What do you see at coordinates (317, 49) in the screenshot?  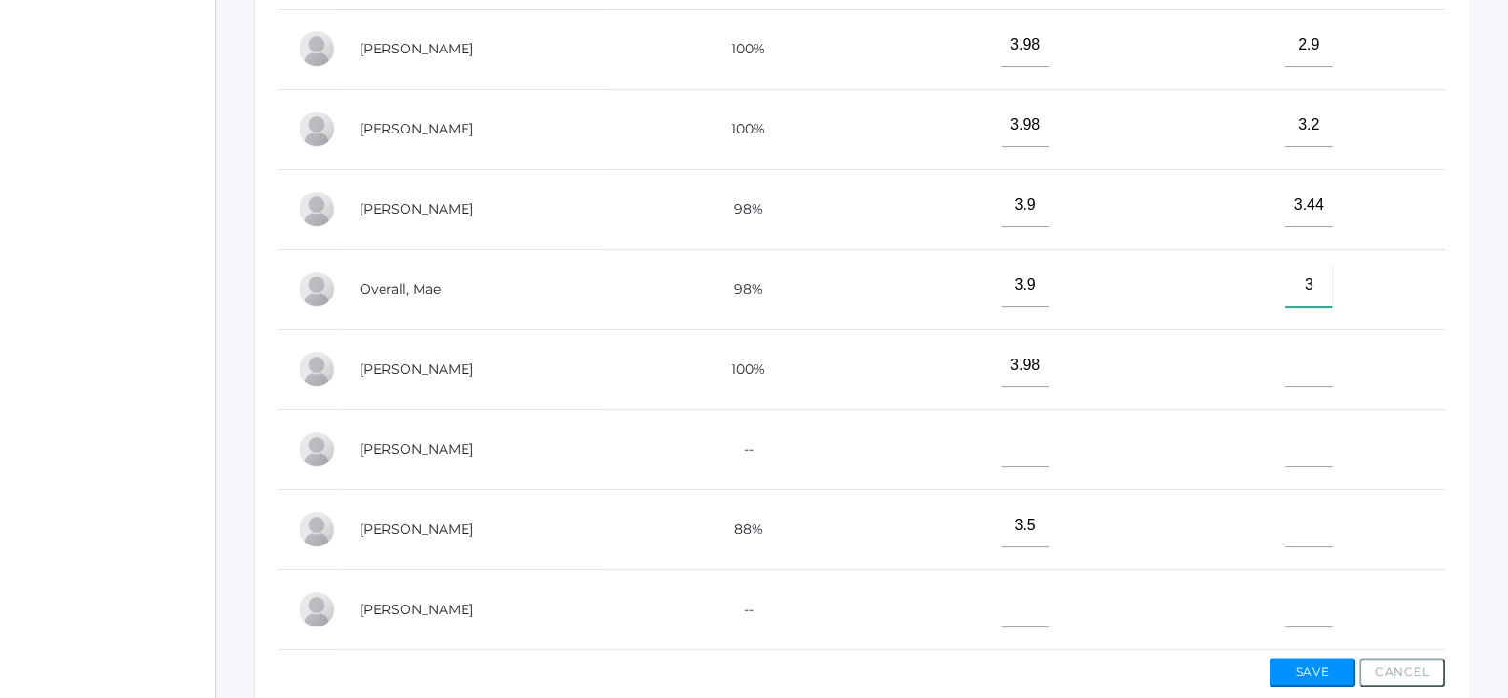 I see `div: Ryan Lawler` at bounding box center [317, 49].